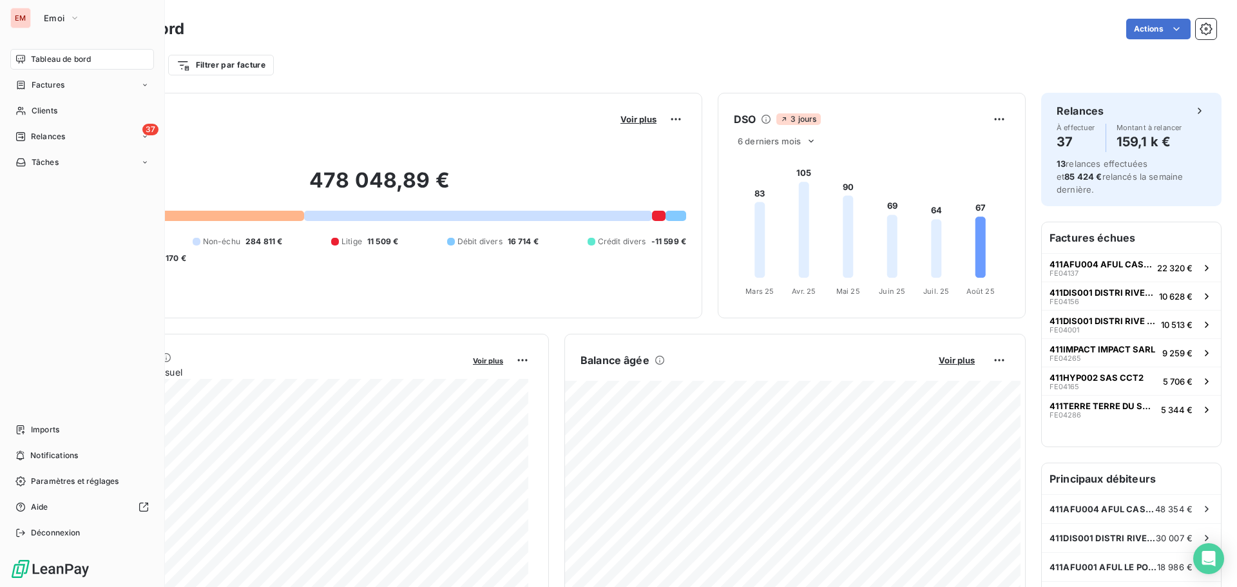  Describe the element at coordinates (798, 119) in the screenshot. I see `span: 3 jours` at that location.